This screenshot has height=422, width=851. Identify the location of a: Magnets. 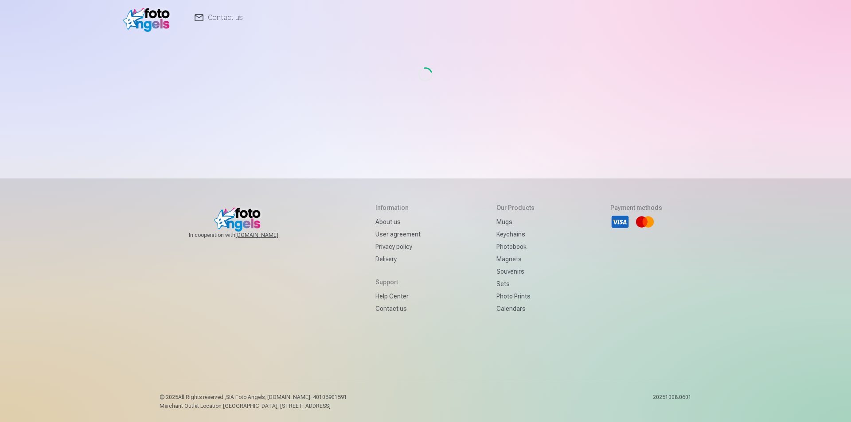
(515, 259).